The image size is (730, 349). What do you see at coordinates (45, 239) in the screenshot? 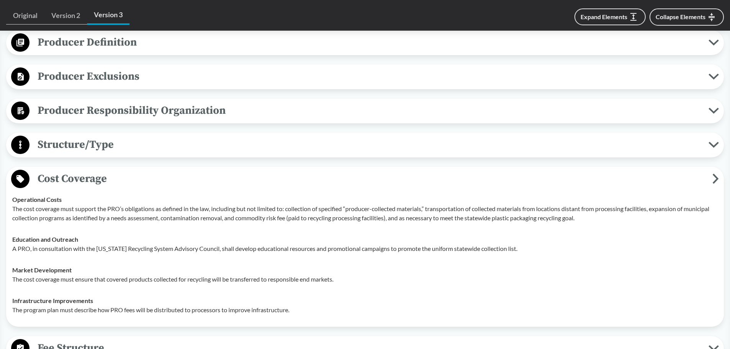
I see `strong: Education and Outreach` at bounding box center [45, 239].